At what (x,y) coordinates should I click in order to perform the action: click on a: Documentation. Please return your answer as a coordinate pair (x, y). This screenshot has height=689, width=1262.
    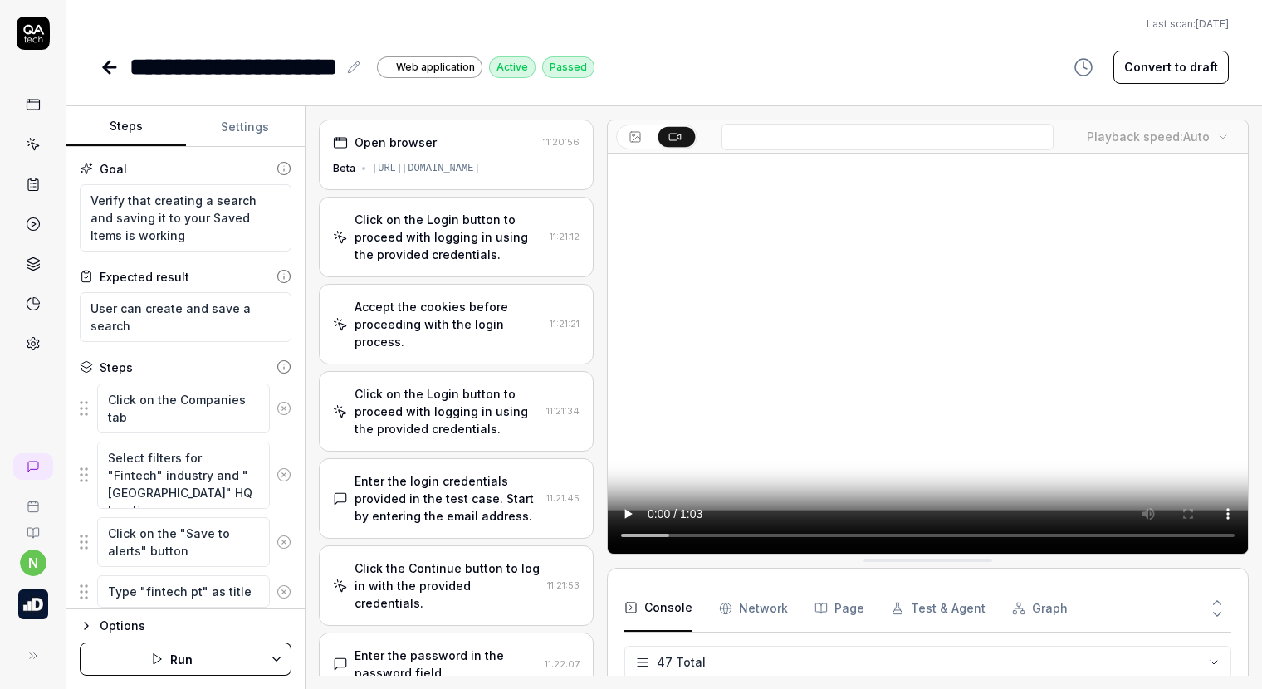
    Looking at the image, I should click on (32, 526).